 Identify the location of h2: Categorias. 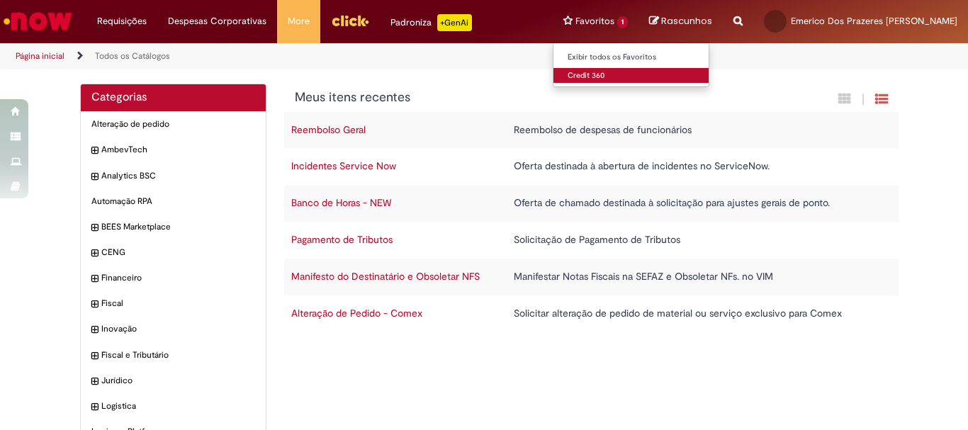
(173, 98).